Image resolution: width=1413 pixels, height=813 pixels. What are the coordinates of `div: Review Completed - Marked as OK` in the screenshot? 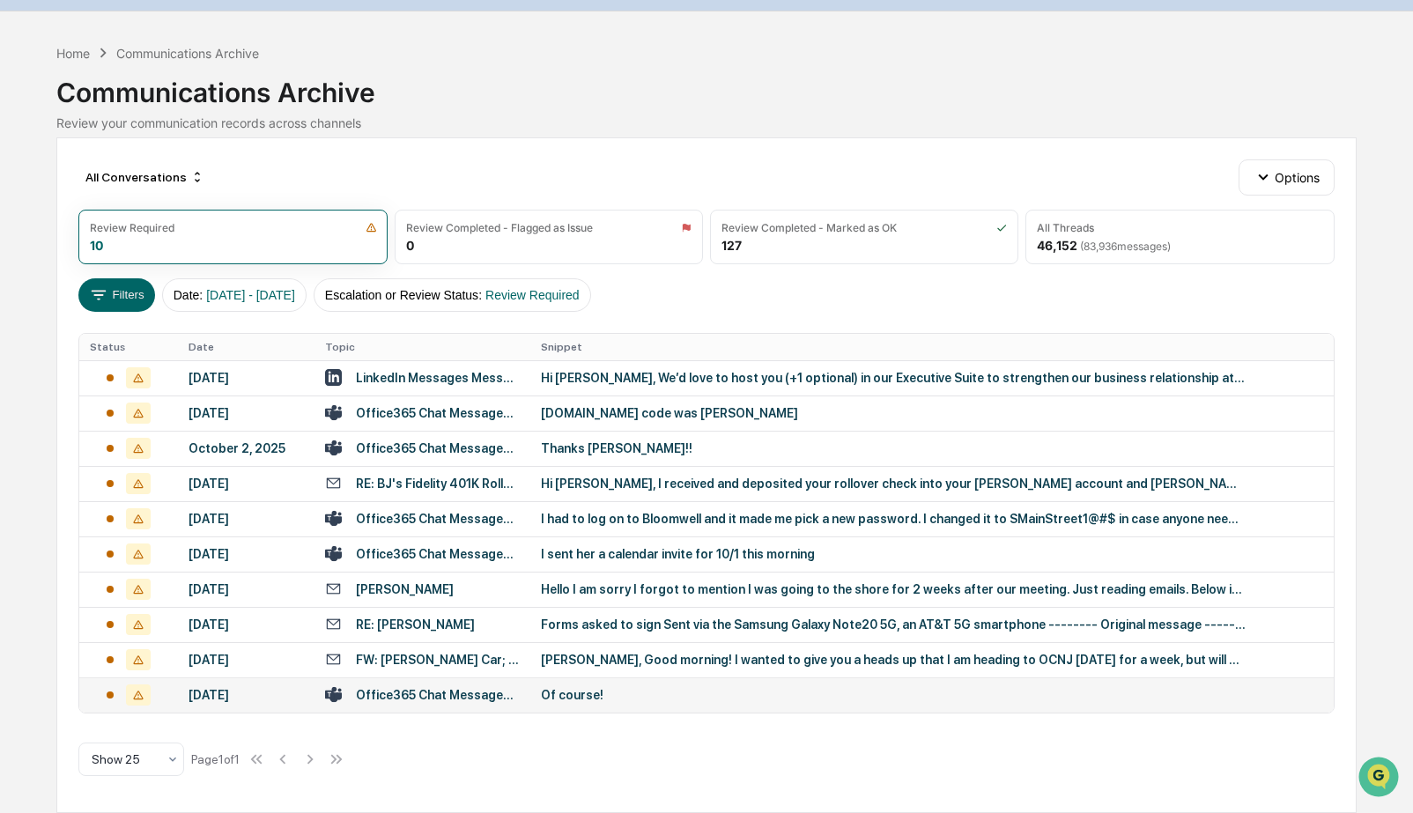 It's located at (809, 227).